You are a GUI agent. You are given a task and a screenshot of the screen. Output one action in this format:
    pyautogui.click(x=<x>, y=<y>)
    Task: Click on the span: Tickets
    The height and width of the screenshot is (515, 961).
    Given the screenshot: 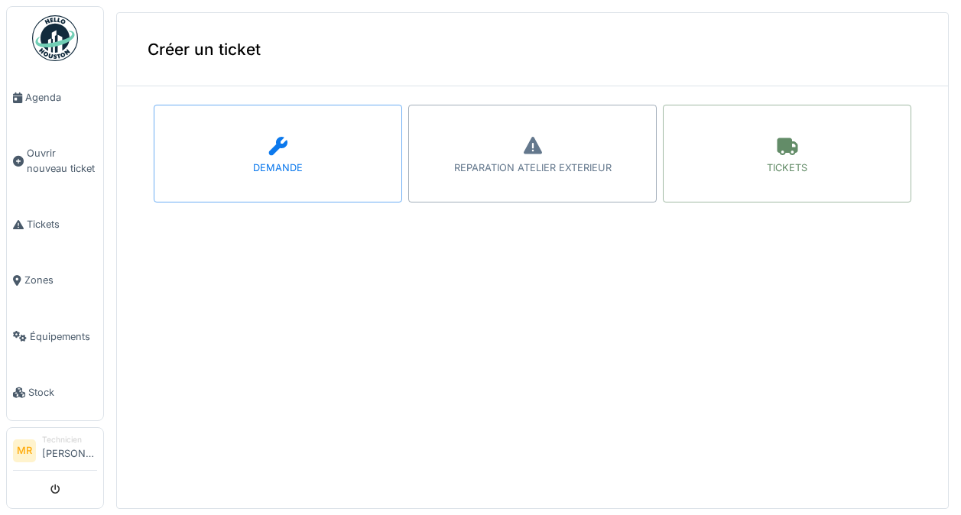 What is the action you would take?
    pyautogui.click(x=62, y=224)
    